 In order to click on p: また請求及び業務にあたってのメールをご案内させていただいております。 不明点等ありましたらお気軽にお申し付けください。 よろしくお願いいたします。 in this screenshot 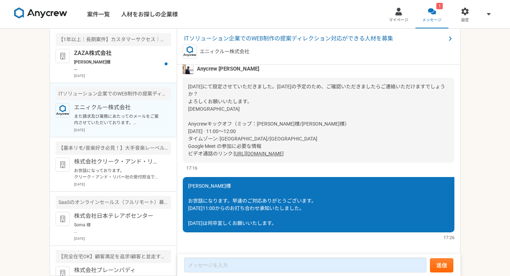, I will do `click(118, 119)`.